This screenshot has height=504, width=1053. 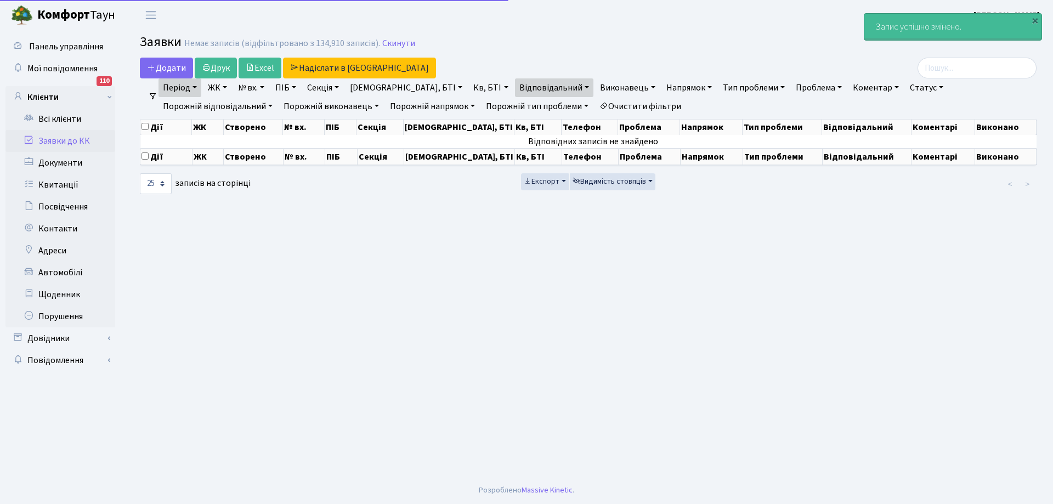 What do you see at coordinates (60, 360) in the screenshot?
I see `a: Повідомлення` at bounding box center [60, 360].